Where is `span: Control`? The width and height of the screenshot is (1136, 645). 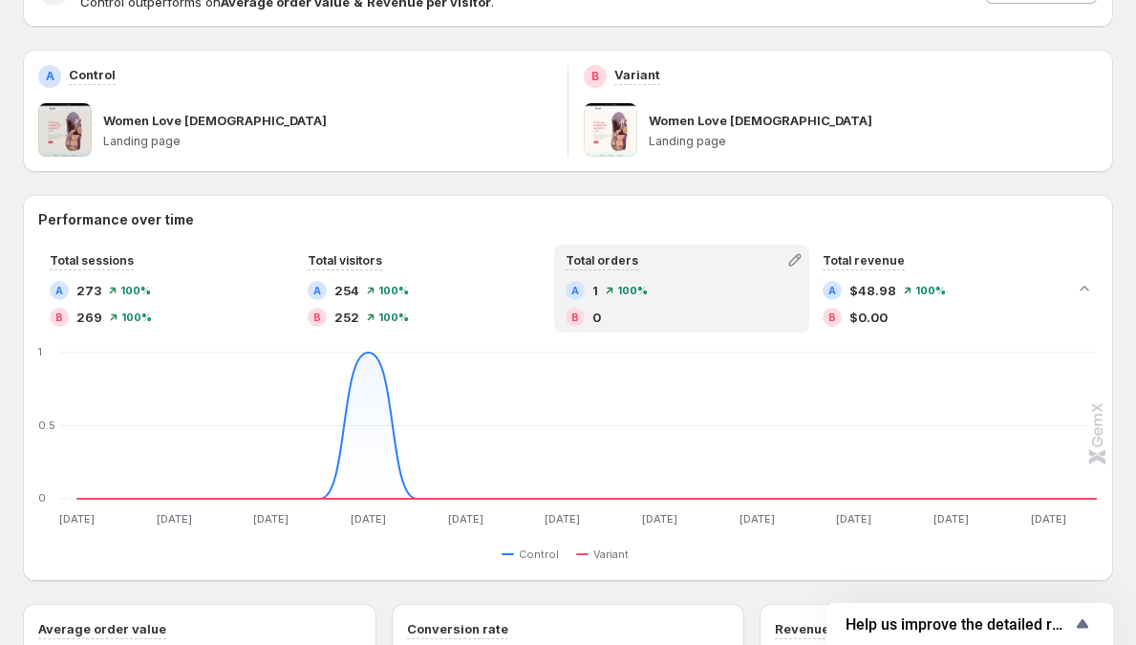 span: Control is located at coordinates (539, 554).